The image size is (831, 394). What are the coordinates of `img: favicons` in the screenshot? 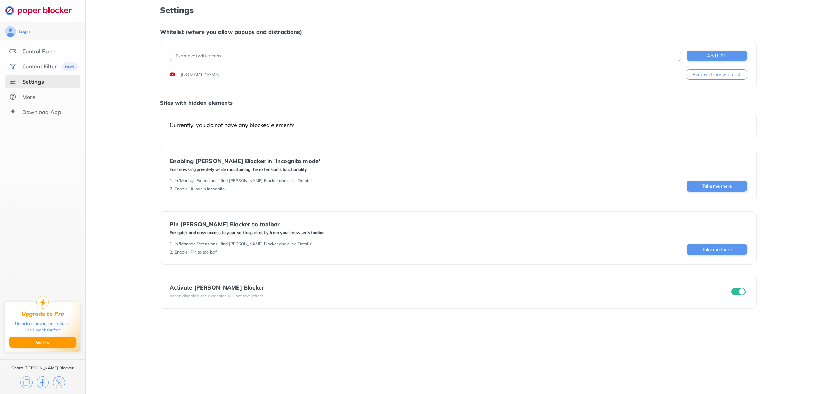 It's located at (172, 74).